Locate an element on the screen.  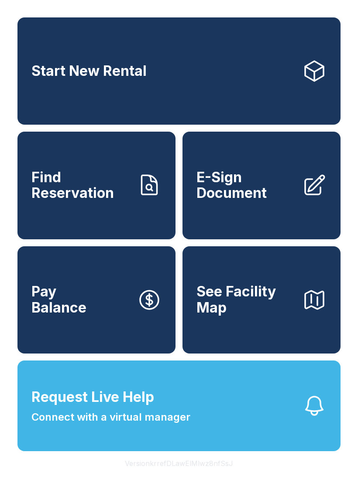
button: Request Live HelpConnect with a virtual manager is located at coordinates (179, 406).